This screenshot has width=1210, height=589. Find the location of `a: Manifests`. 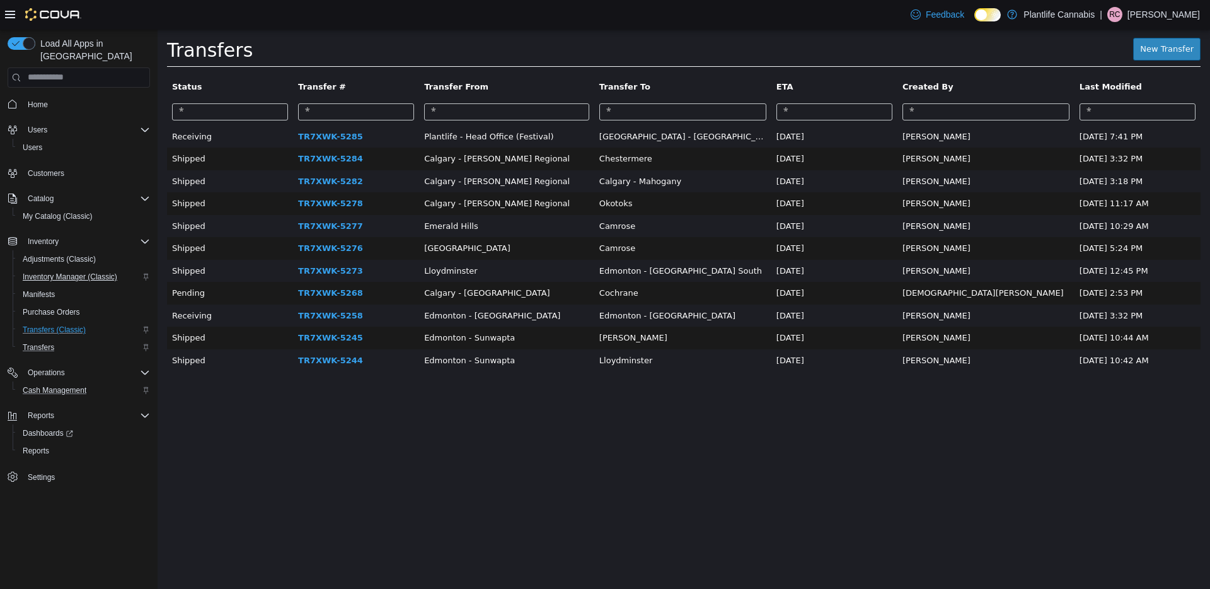

a: Manifests is located at coordinates (38, 294).